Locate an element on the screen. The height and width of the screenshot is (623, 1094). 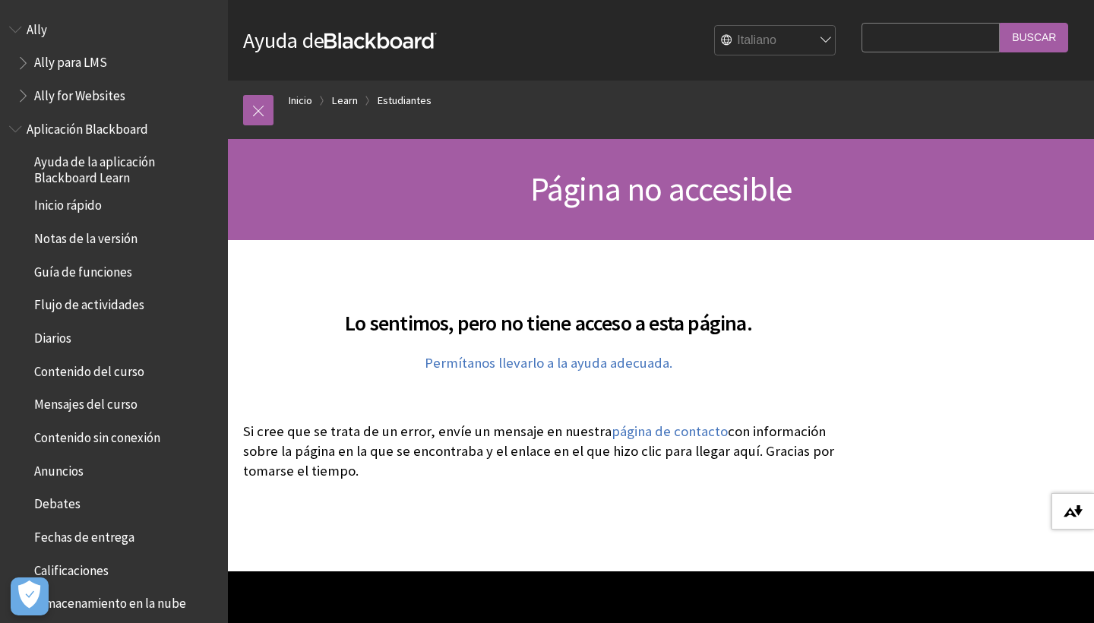
strong: Blackboard is located at coordinates (381, 40).